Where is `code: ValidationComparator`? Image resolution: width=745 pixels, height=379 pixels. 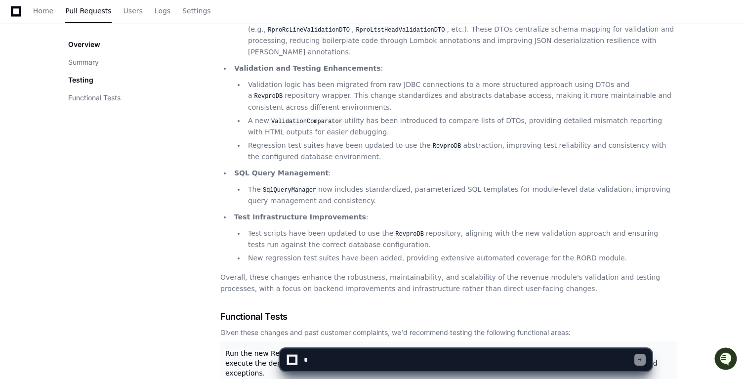
code: ValidationComparator is located at coordinates (307, 122).